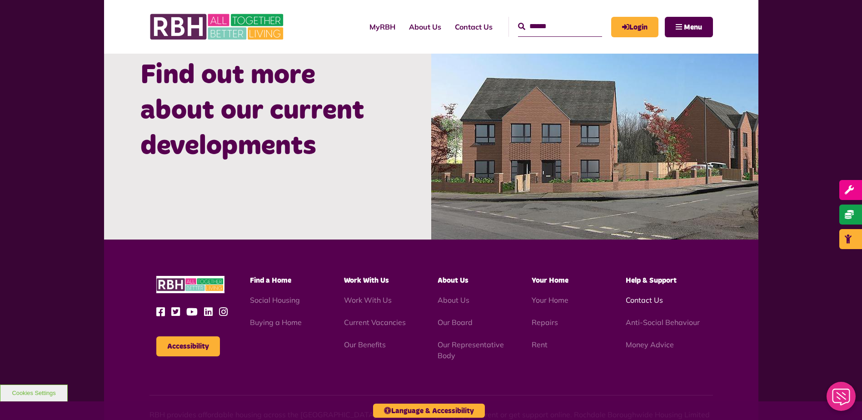 This screenshot has height=420, width=862. I want to click on h2: Find out more about our current developments, so click(268, 111).